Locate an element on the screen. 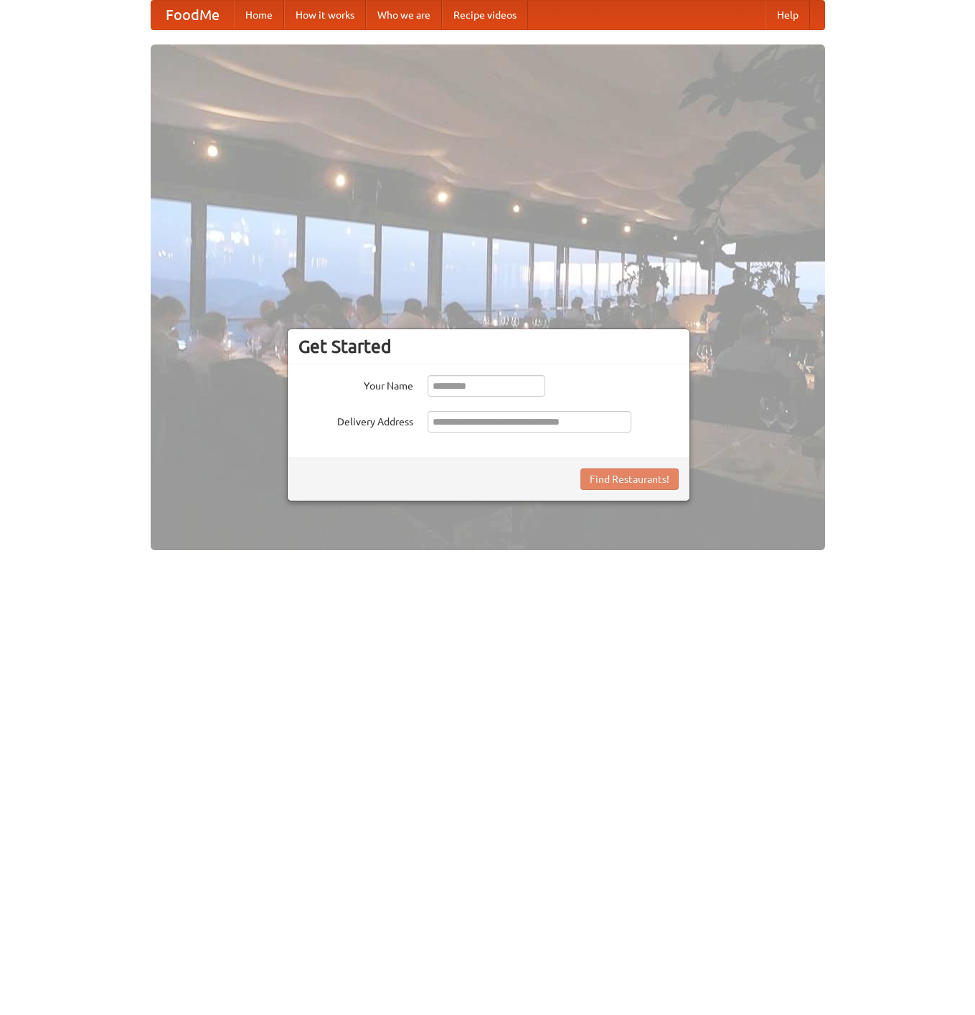 This screenshot has width=975, height=1015. button: Find Restaurants! is located at coordinates (629, 479).